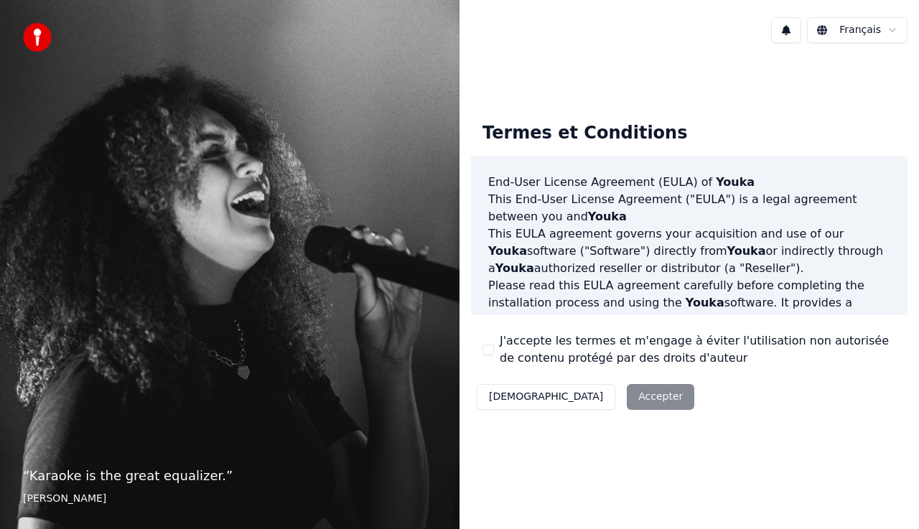 The height and width of the screenshot is (529, 919). What do you see at coordinates (37, 37) in the screenshot?
I see `img: youka` at bounding box center [37, 37].